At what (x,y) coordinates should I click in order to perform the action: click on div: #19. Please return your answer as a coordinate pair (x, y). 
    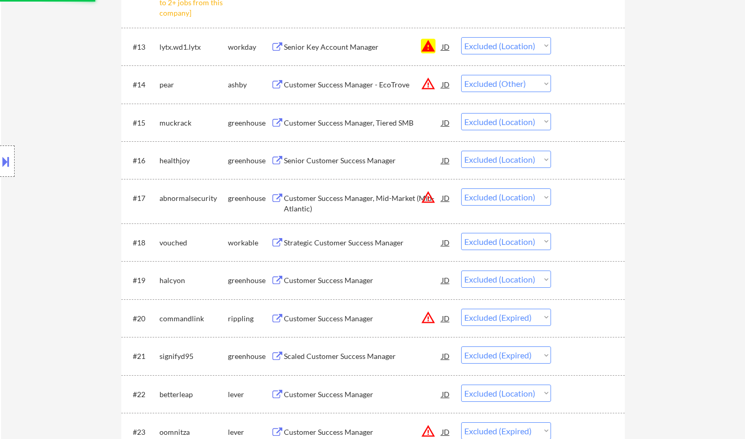
    Looking at the image, I should click on (142, 280).